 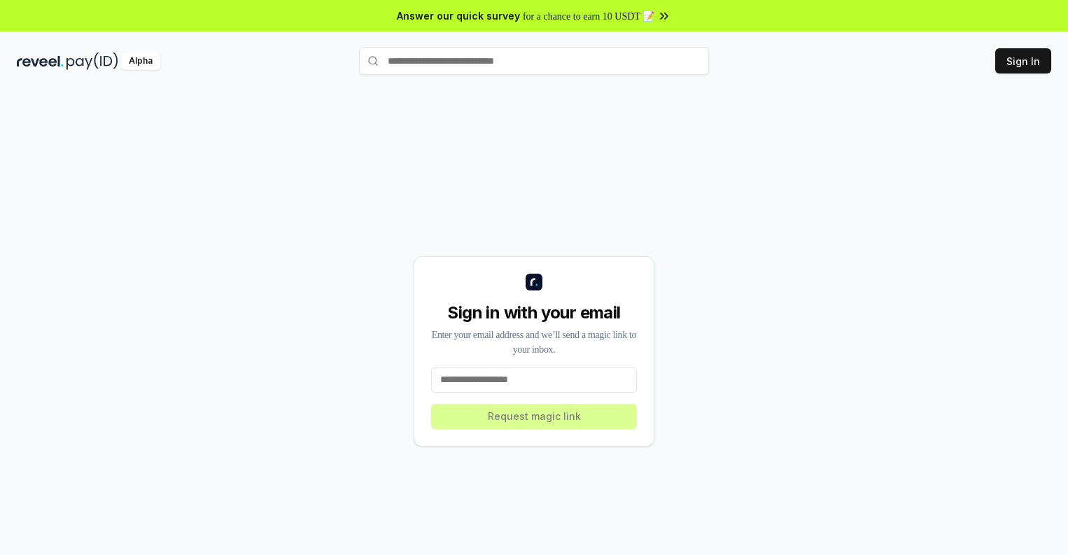 What do you see at coordinates (534, 282) in the screenshot?
I see `img: logo_small` at bounding box center [534, 282].